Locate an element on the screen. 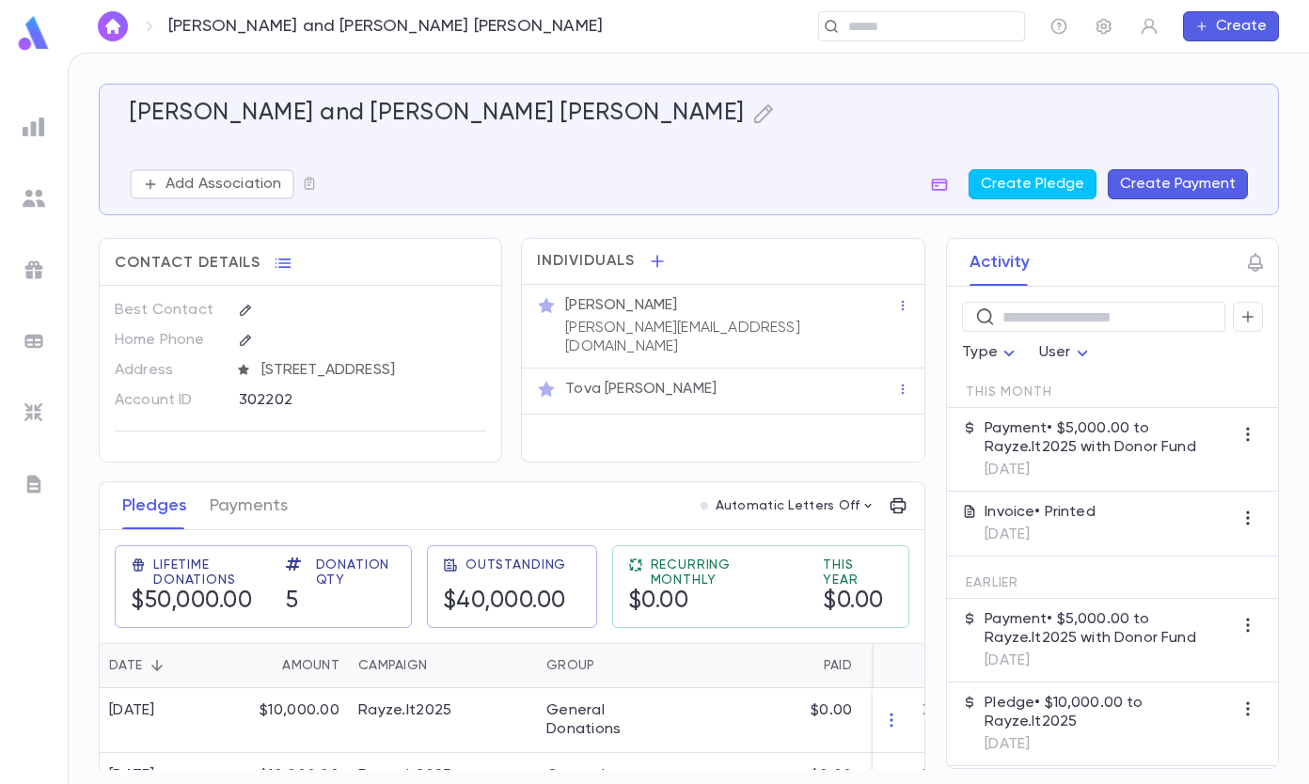 The image size is (1309, 784). div: General Donations is located at coordinates (607, 720).